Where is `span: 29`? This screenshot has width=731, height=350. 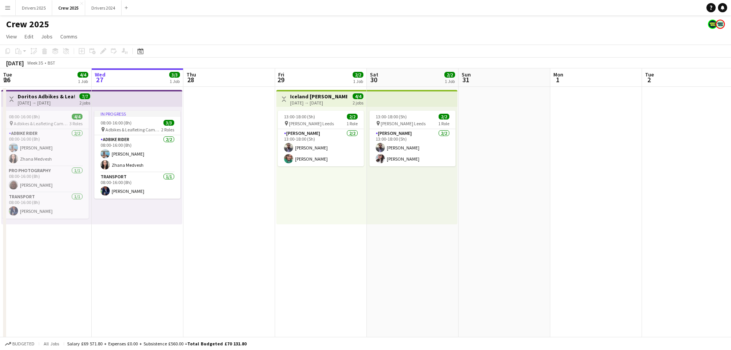 span: 29 is located at coordinates (281, 79).